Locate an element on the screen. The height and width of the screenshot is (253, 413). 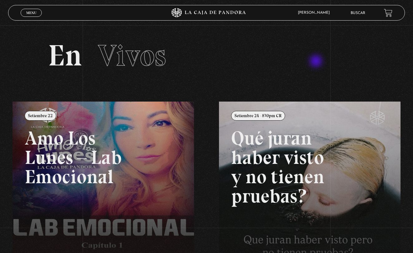
a: Buscar is located at coordinates (358, 13).